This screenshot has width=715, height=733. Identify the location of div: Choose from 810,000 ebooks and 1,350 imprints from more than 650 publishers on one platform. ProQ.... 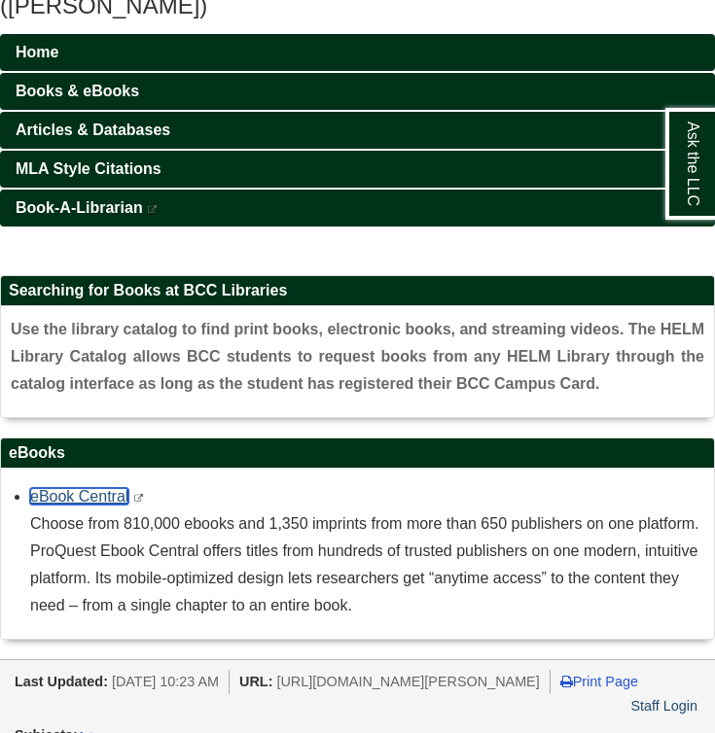
(367, 565).